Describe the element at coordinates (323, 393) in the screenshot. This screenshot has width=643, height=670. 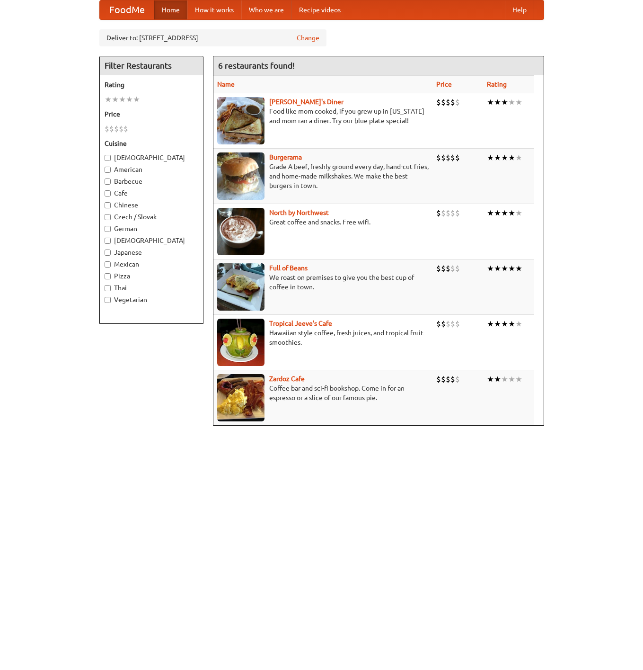
I see `p: Coffee bar and sci-fi bookshop. Come in for an espresso or a slice of our famous pie.` at that location.